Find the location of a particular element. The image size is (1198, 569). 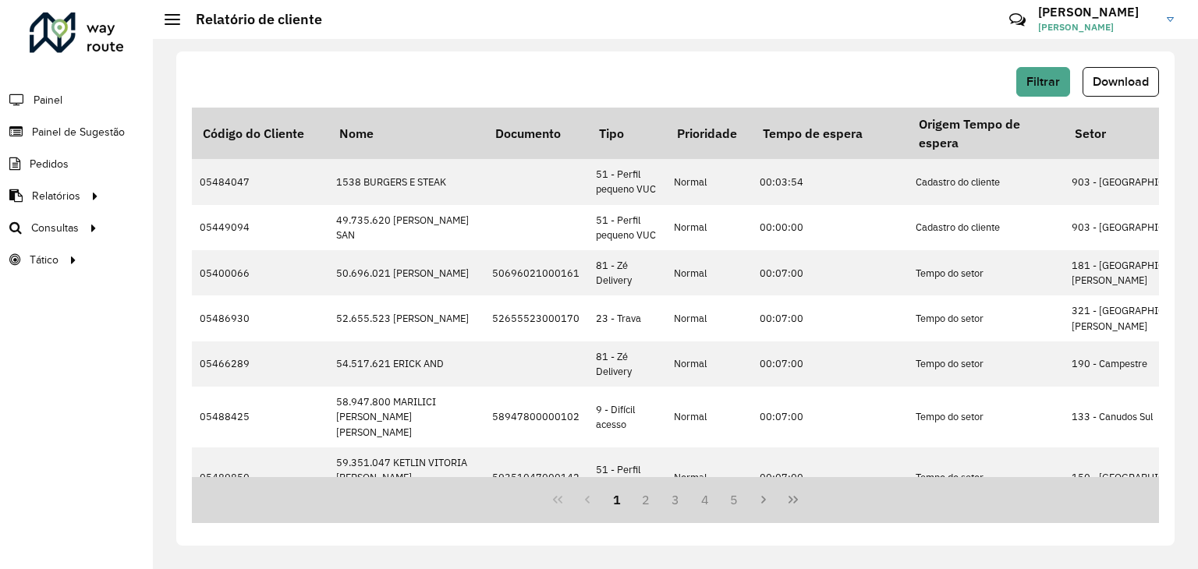

td: 05489850 is located at coordinates (260, 478).